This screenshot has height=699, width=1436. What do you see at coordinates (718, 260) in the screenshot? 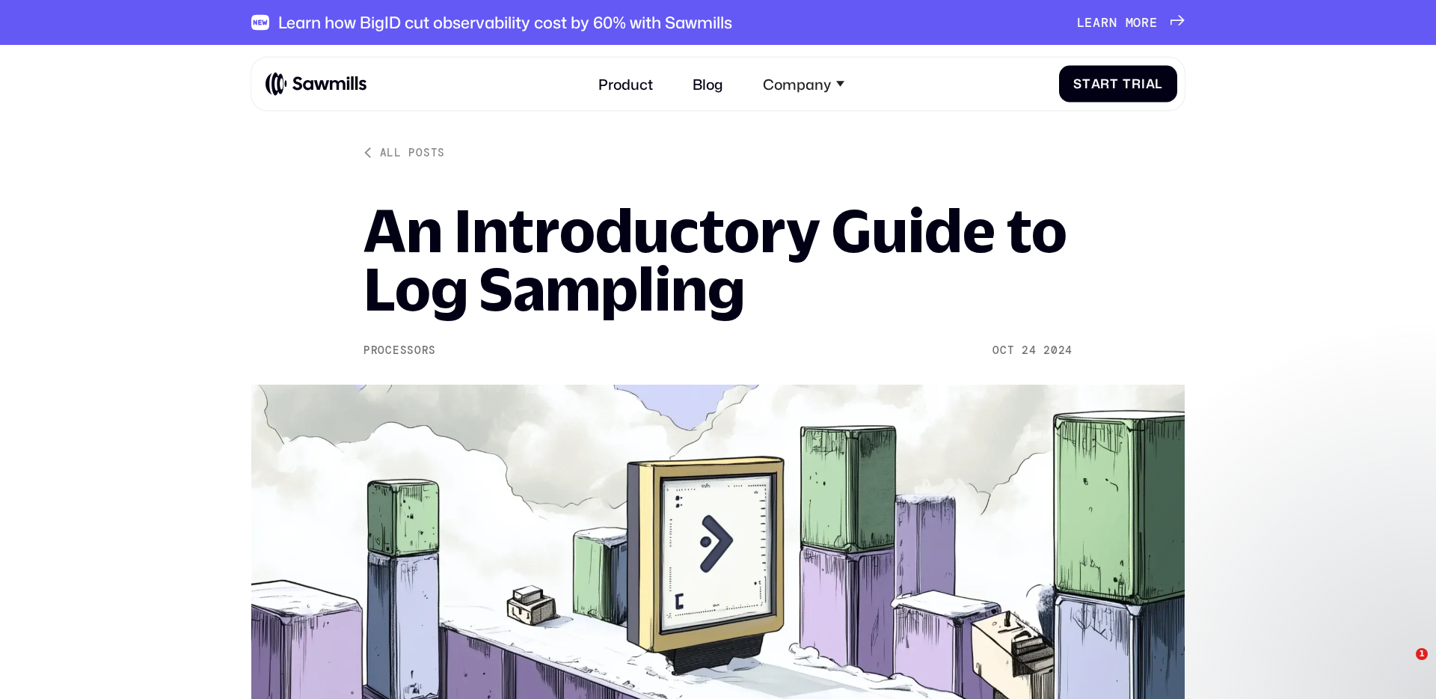
I see `h1: An Introductory Guide to Log Sampling` at bounding box center [718, 260].